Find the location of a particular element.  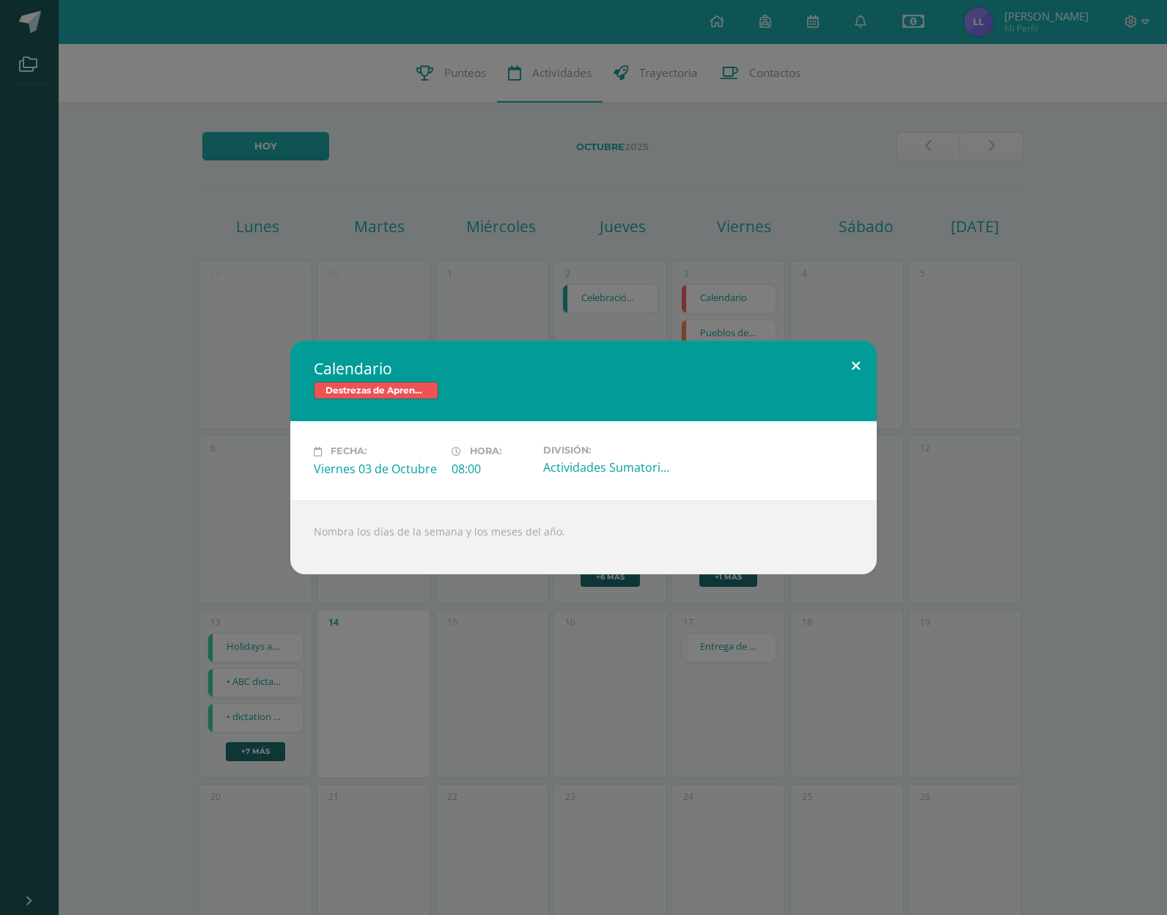

div: Nombra los días de la semana y los meses del año. is located at coordinates (583, 537).